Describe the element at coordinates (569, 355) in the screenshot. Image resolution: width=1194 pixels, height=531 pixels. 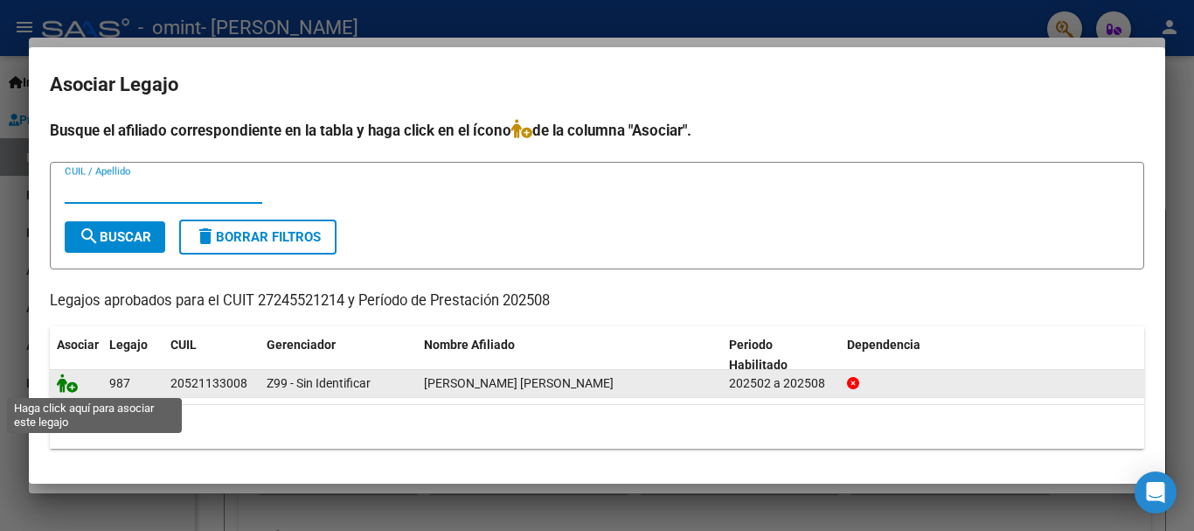
I see `datatable-header-cell: Nombre Afiliado` at that location.